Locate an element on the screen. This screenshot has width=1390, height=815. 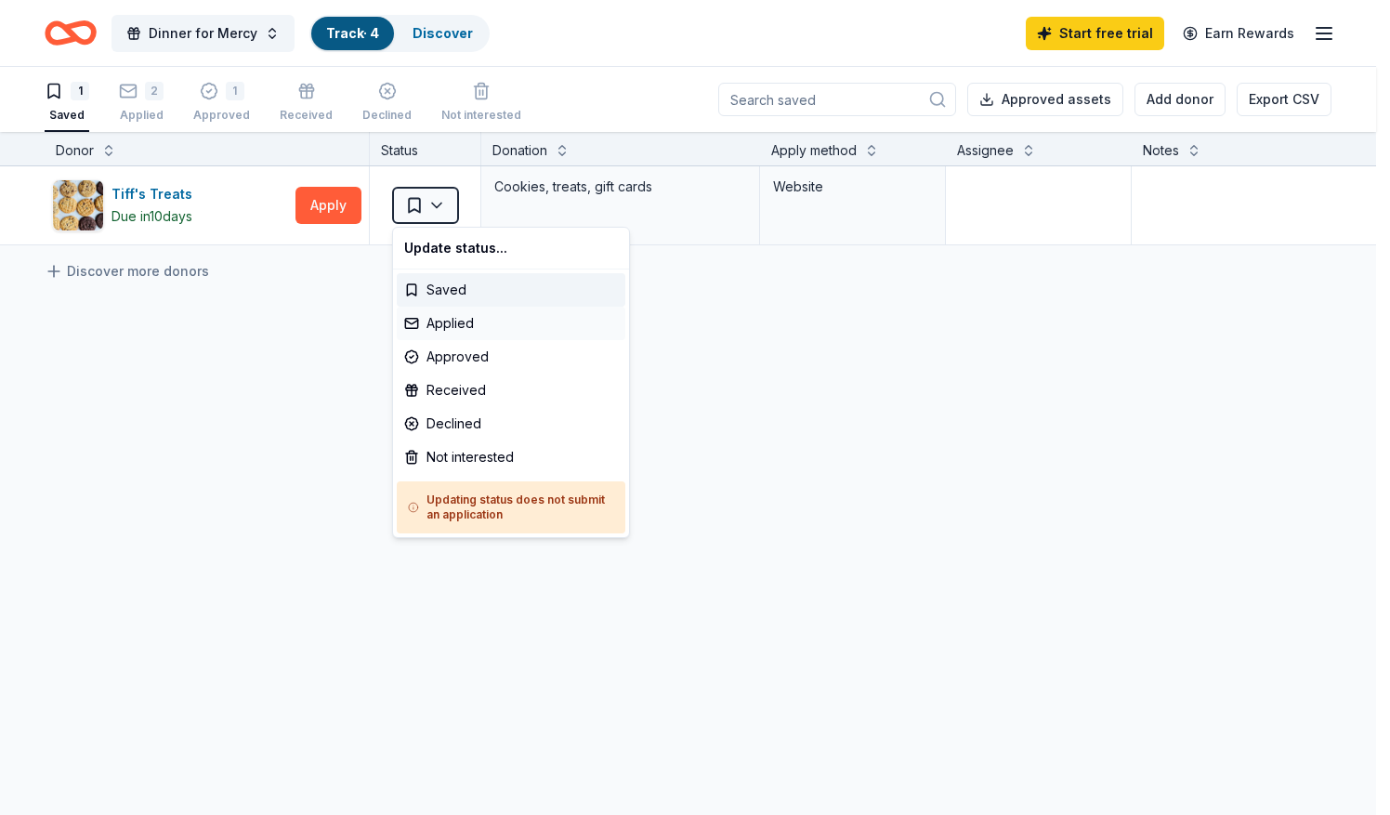
div: Approved is located at coordinates (511, 357).